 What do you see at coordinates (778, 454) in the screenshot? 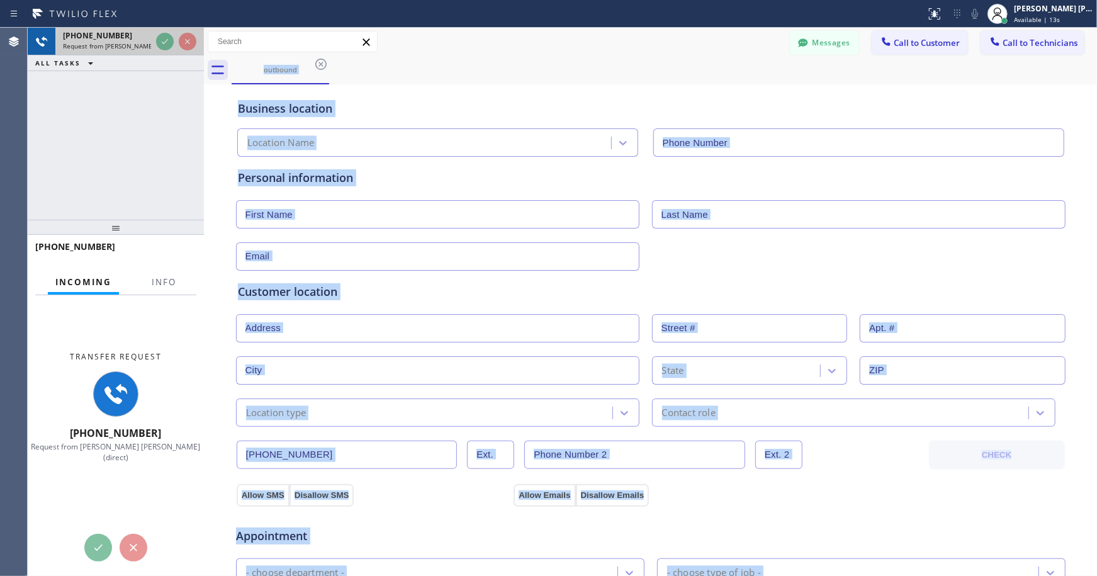
I see `input: Ext. 2` at bounding box center [778, 454].